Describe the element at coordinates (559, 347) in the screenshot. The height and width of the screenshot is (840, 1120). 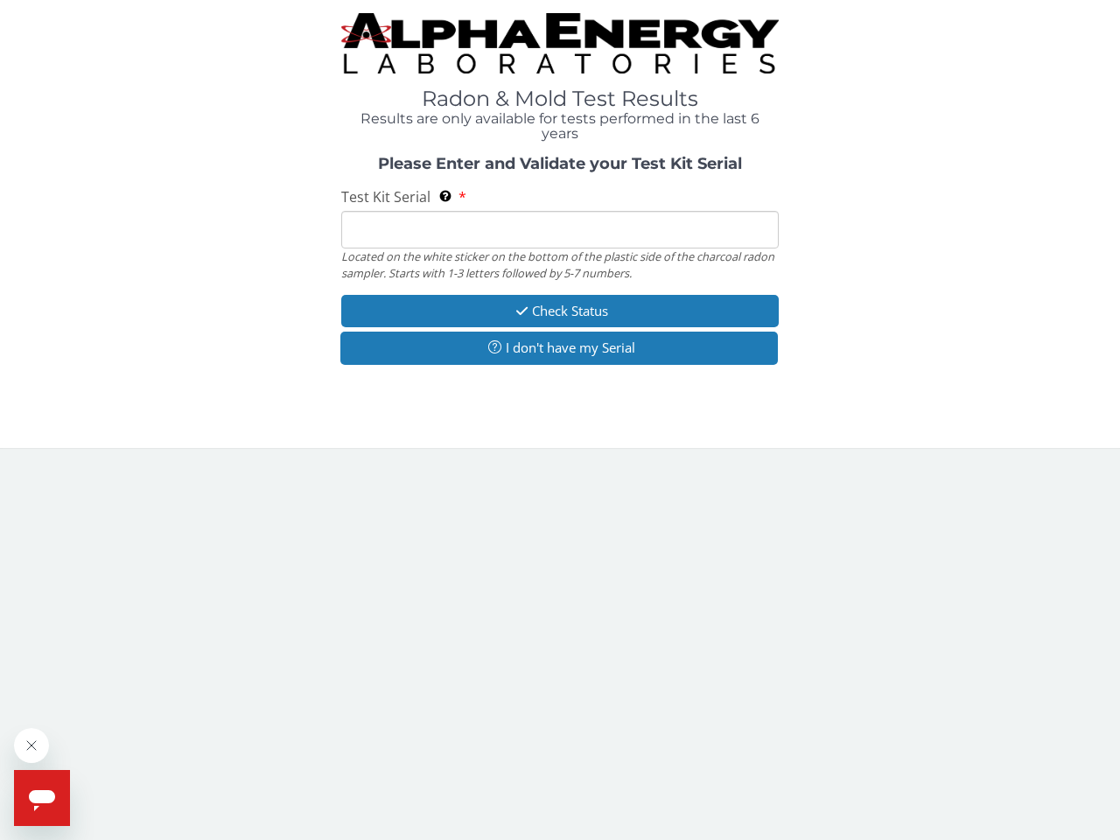
I see `button: I don't have my Serial` at that location.